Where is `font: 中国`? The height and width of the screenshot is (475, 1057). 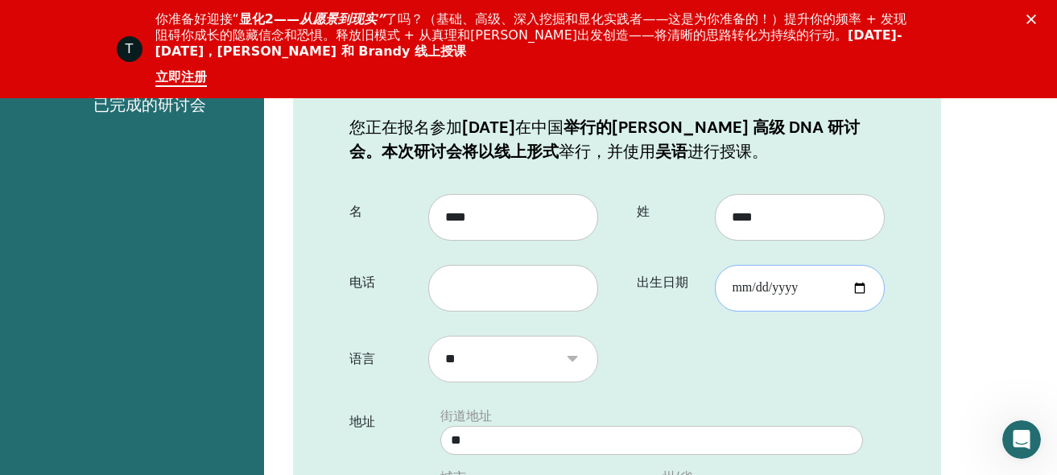
font: 中国 is located at coordinates (547, 127).